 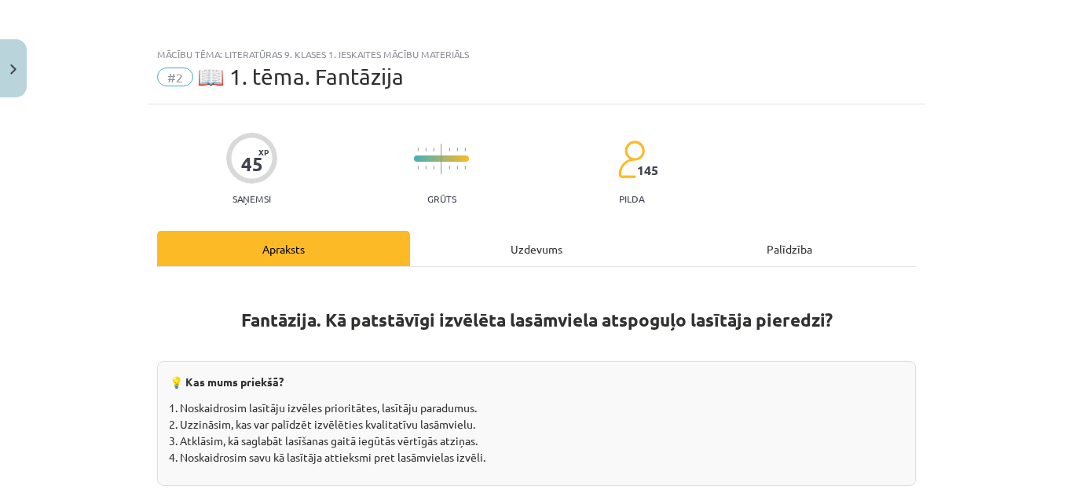 I want to click on img: icon-long-line-d9ea69661e0d244f92f715978eff75569469978d946b2353a9bb055b3ed8787d.svg, so click(x=441, y=159).